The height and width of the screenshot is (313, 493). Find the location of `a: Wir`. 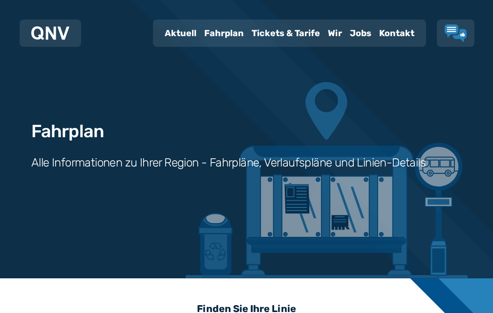

a: Wir is located at coordinates (335, 33).